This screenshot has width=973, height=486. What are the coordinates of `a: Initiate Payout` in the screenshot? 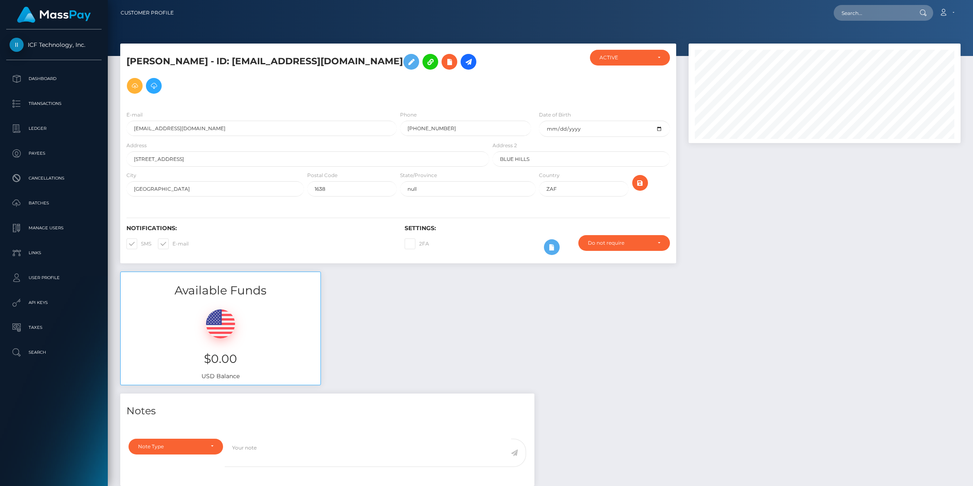 It's located at (469, 62).